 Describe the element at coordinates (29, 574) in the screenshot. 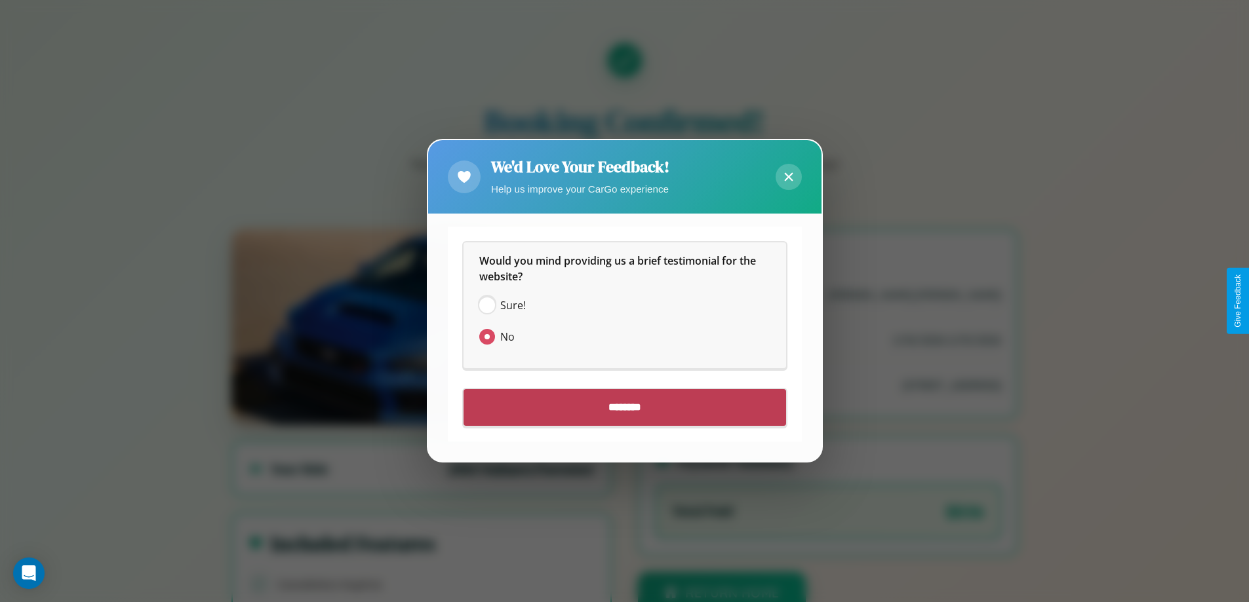

I see `div: Open Intercom Messenger` at that location.